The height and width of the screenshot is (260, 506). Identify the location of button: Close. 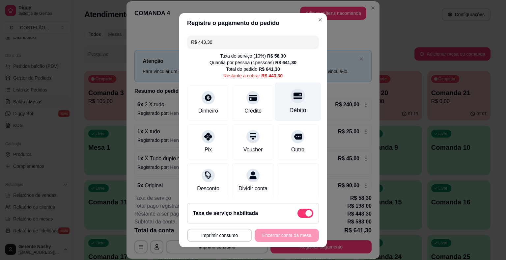
(320, 20).